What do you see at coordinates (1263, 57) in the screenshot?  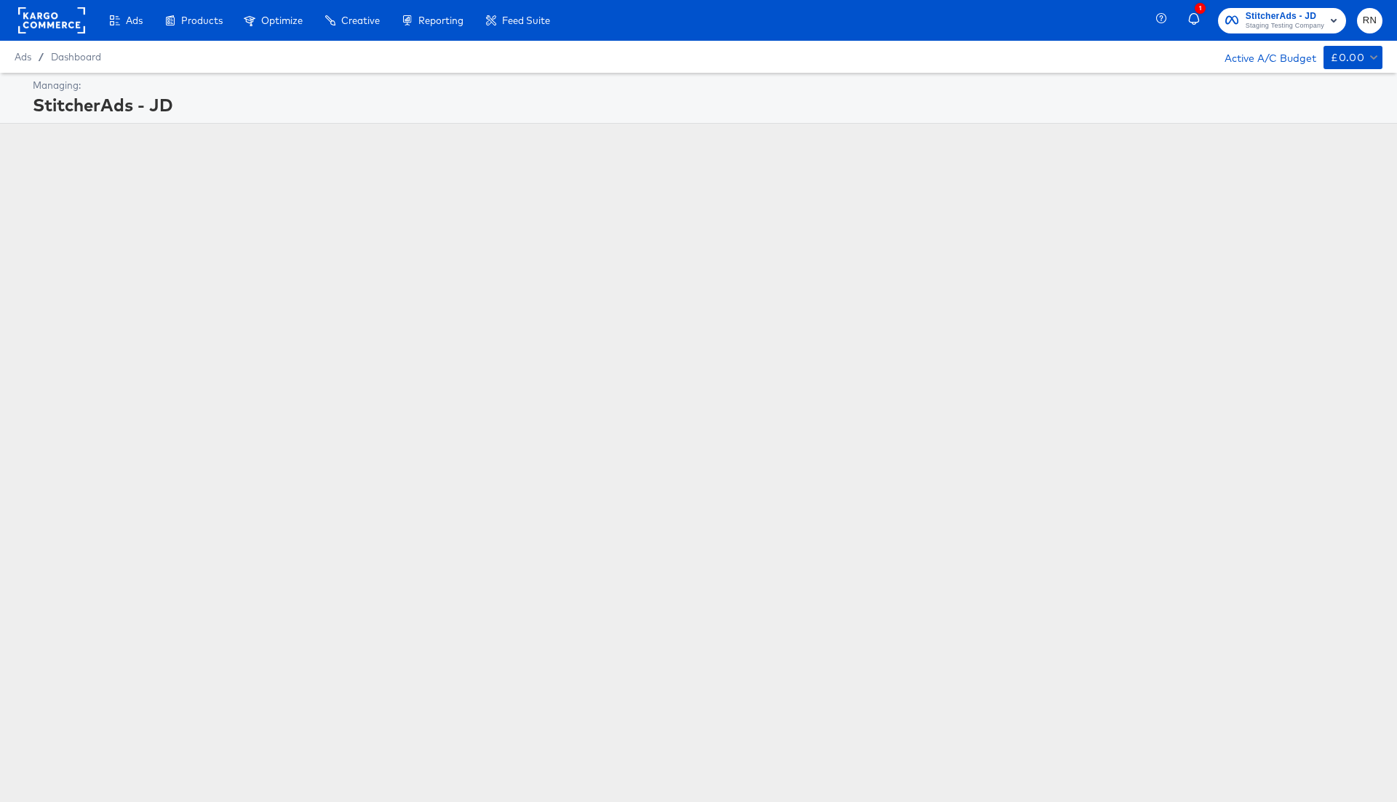 I see `div: Active A/C Budget` at bounding box center [1263, 57].